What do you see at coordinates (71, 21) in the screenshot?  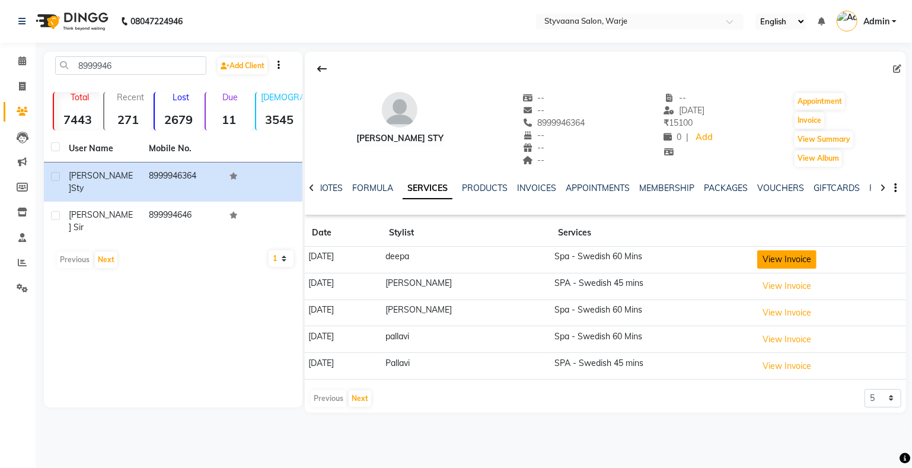 I see `img: logo` at bounding box center [71, 21].